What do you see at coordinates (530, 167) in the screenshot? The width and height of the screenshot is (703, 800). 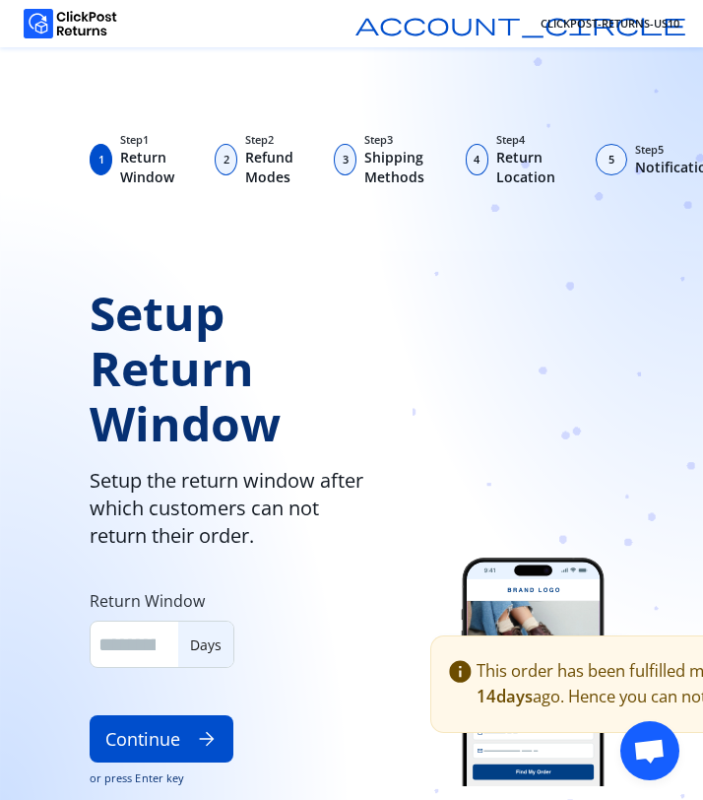 I see `span: Return Location` at bounding box center [530, 167].